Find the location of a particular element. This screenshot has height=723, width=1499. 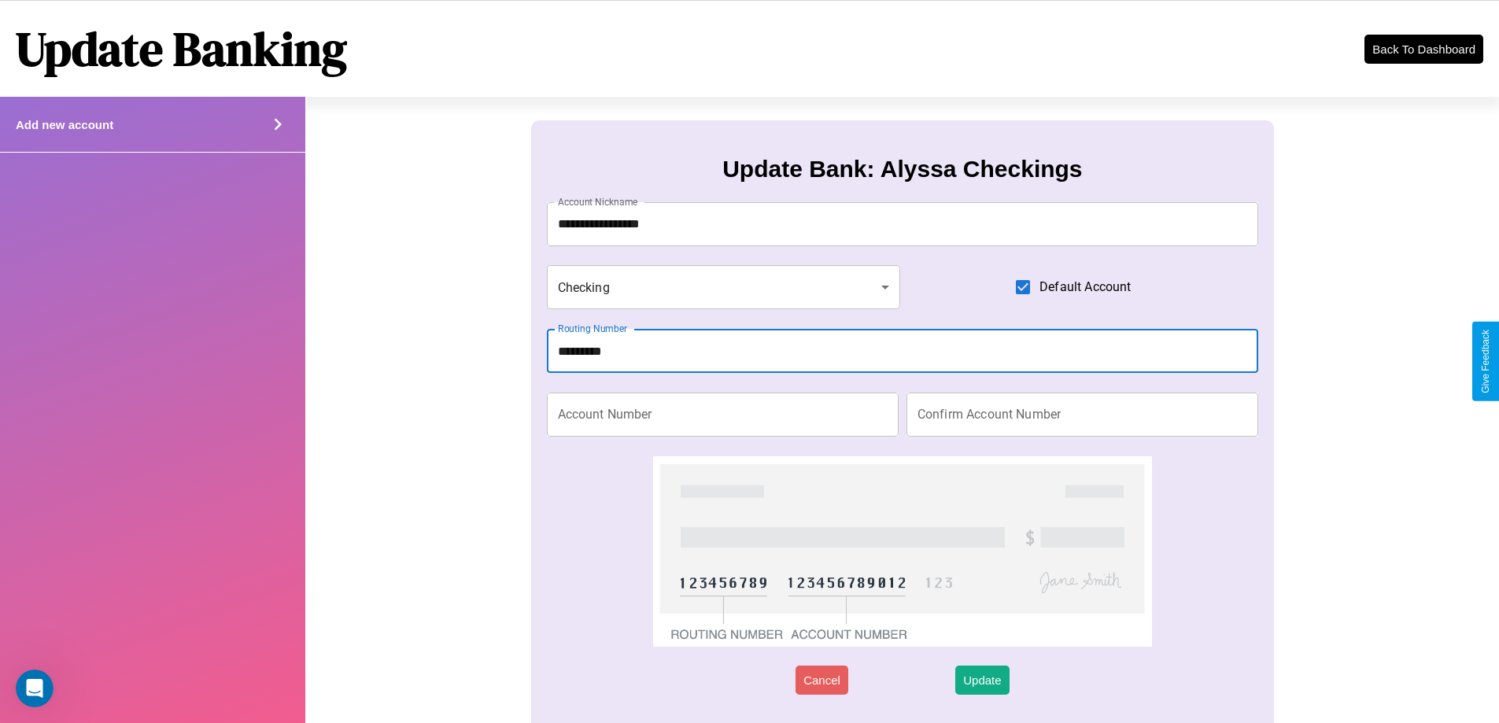

img: check is located at coordinates (902, 552).